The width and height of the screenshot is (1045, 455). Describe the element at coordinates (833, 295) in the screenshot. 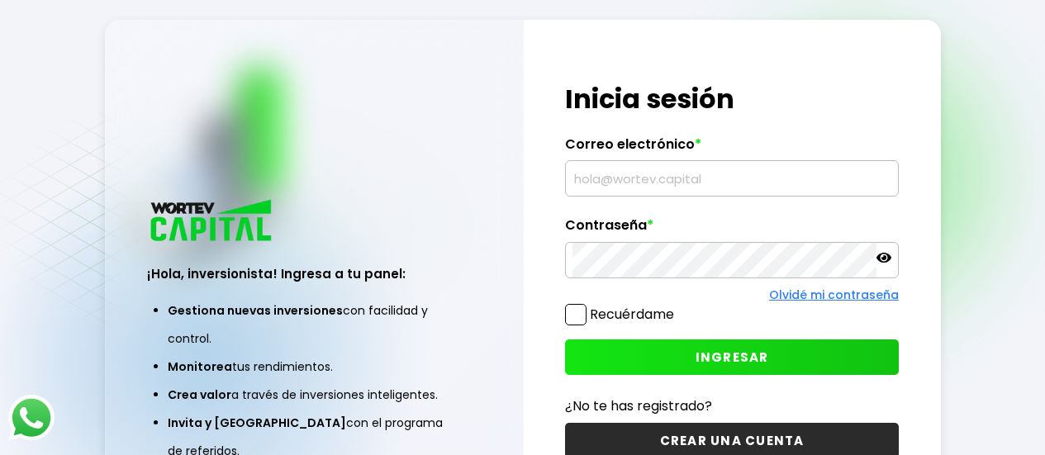

I see `a: Olvidé mi contraseña` at that location.